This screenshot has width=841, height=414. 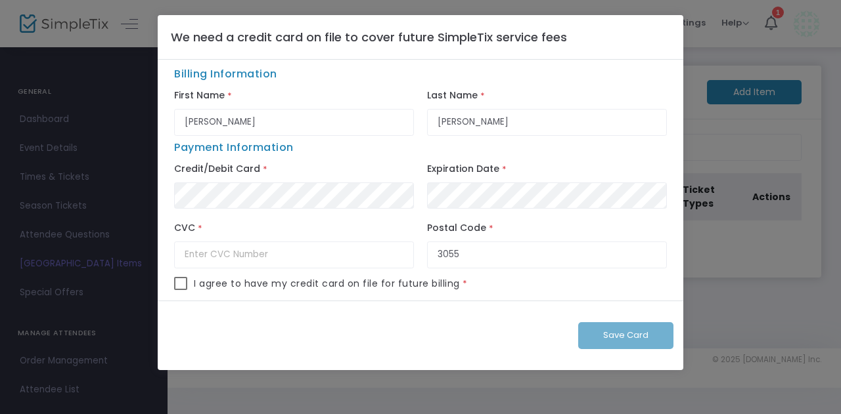 What do you see at coordinates (463, 169) in the screenshot?
I see `label: Expiration Date` at bounding box center [463, 169].